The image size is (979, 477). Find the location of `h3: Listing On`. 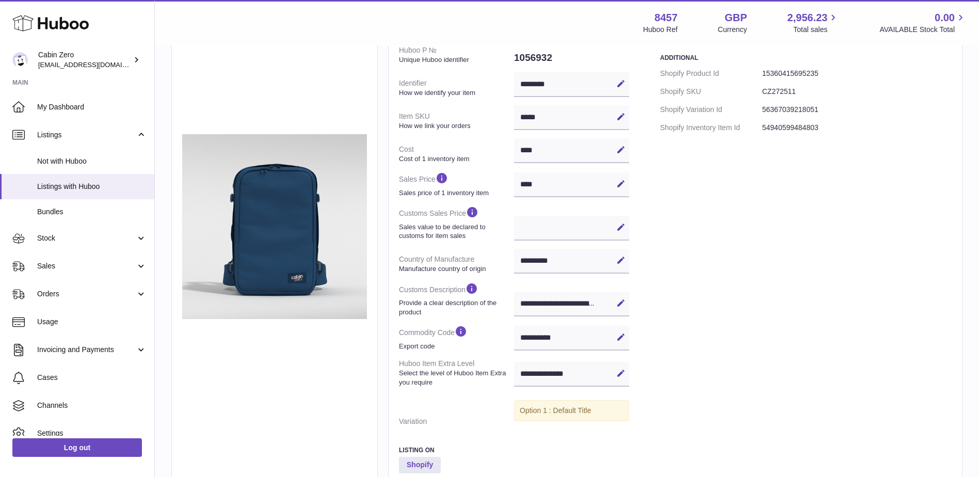

h3: Listing On is located at coordinates (514, 450).